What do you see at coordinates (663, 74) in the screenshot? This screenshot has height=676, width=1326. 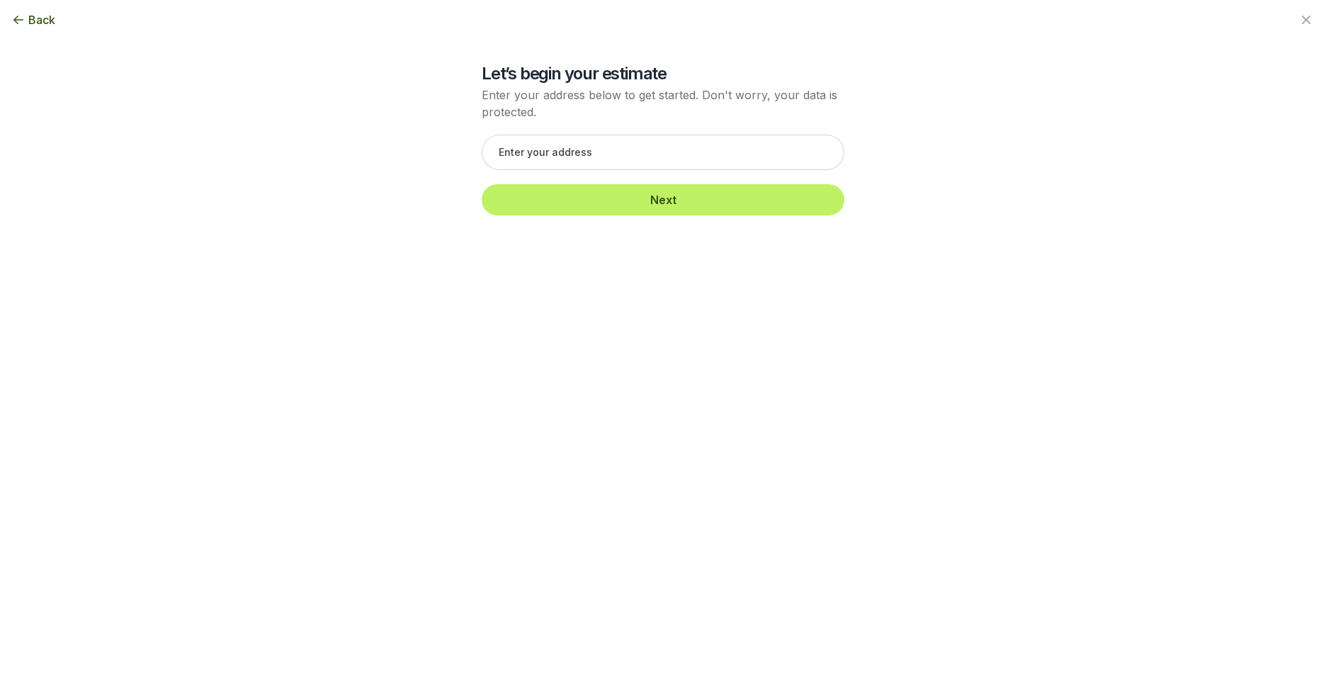 I see `h2: Let’s begin your estimate` at bounding box center [663, 74].